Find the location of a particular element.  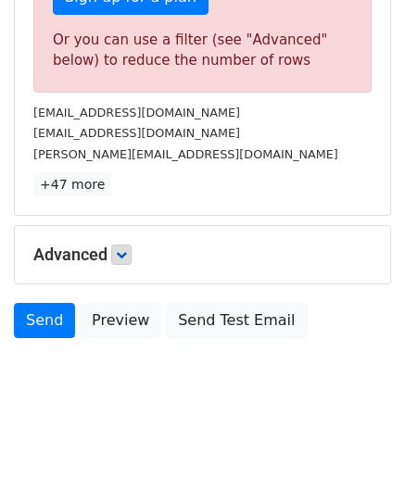

a: Send Test Email is located at coordinates (236, 321).